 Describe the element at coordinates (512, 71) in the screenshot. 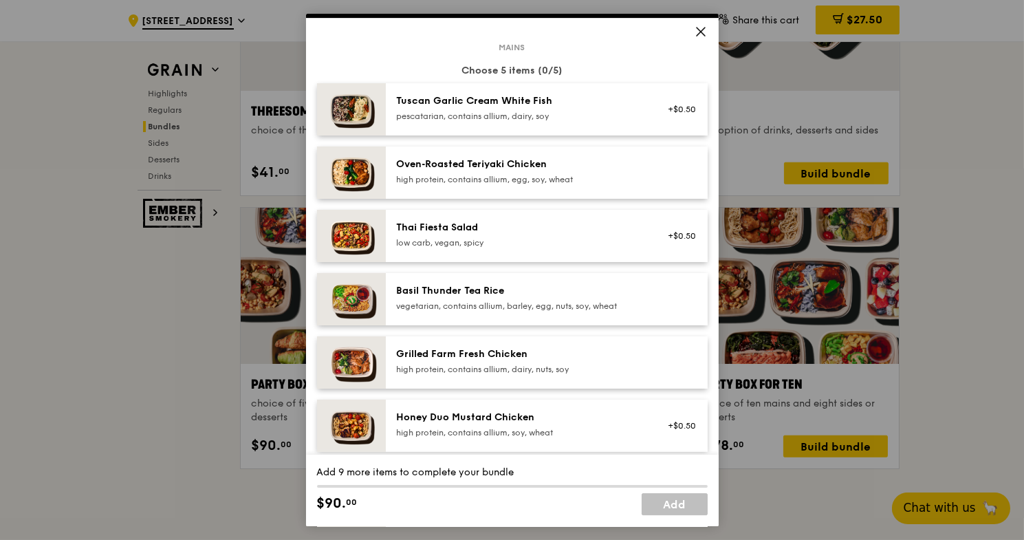

I see `div: Choose 5 items (0/5)` at that location.